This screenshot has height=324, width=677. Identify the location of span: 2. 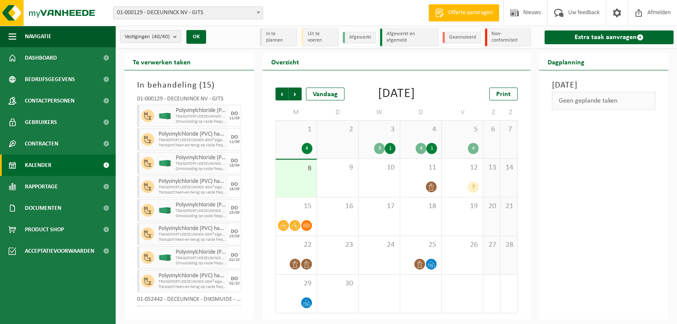
(338, 129).